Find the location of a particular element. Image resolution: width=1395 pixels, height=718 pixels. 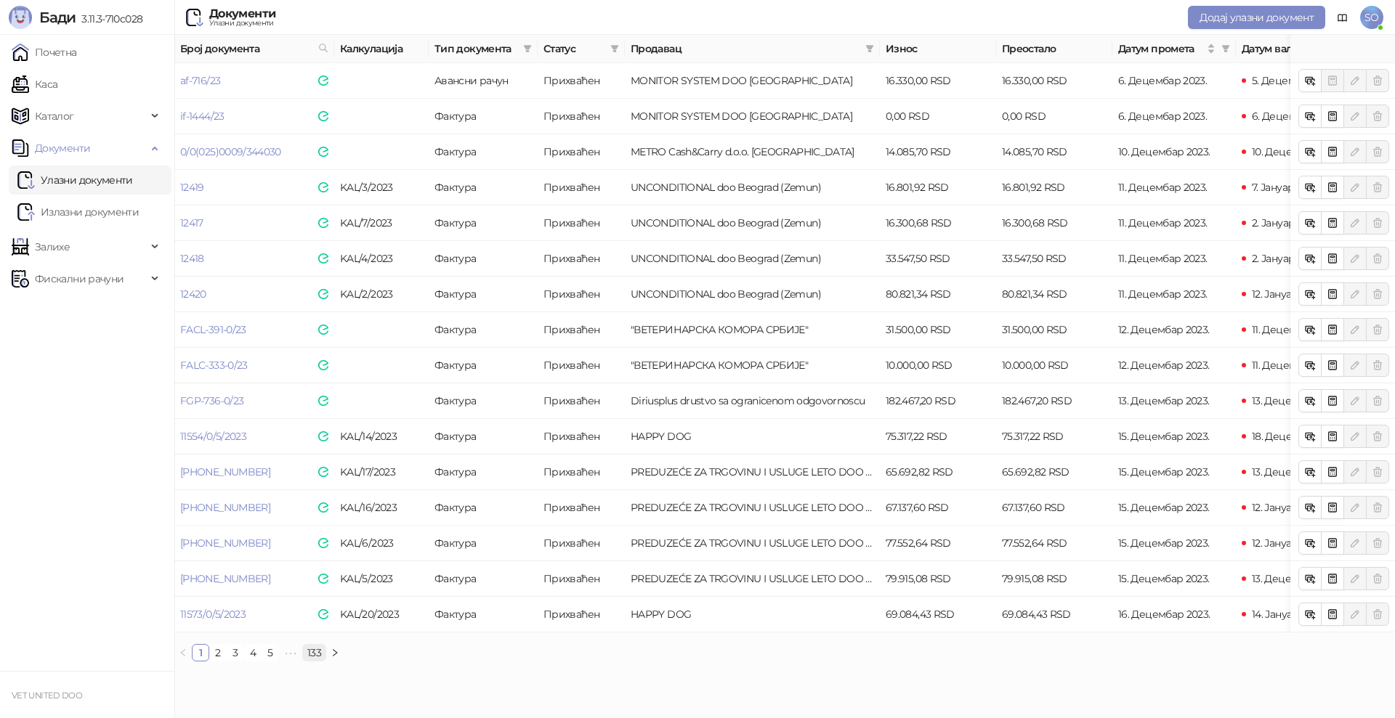

td: MONITOR SYSTEM DOO BEOGRAD is located at coordinates (752, 116).